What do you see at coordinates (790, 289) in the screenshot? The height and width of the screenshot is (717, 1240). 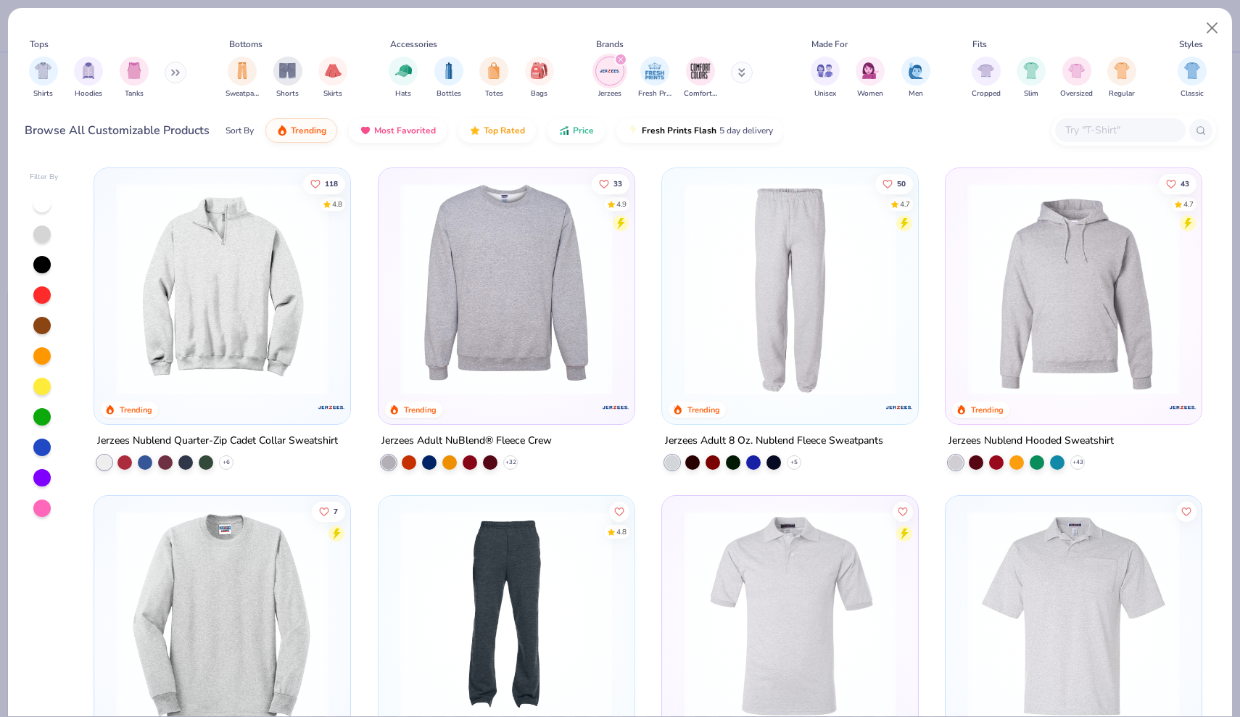 I see `img: 665f1cf0-24f0-4774-88c8-9b49303e6076` at bounding box center [790, 289].